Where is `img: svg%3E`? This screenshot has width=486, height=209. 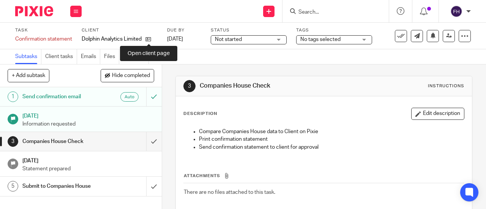
img: svg%3E is located at coordinates (457, 11).